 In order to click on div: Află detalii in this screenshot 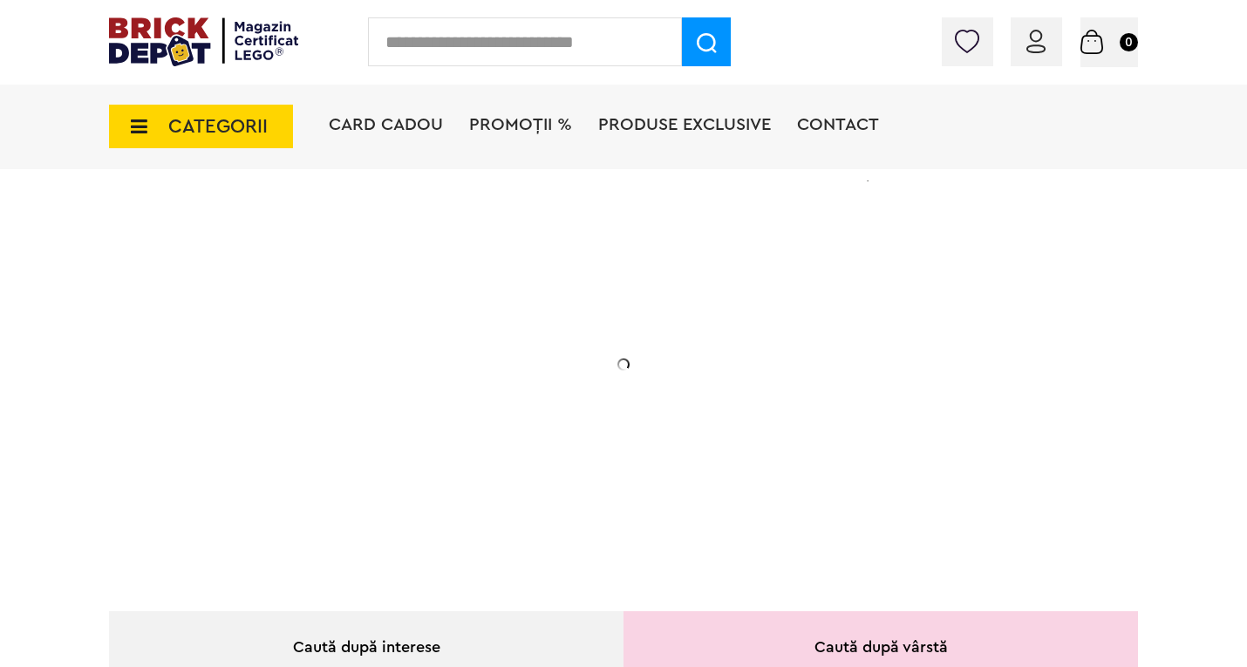, I will do `click(407, 467)`.